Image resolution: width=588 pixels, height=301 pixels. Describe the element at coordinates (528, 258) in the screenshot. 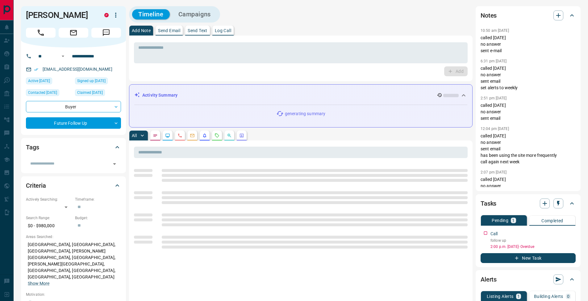

I see `button: New Task` at that location.